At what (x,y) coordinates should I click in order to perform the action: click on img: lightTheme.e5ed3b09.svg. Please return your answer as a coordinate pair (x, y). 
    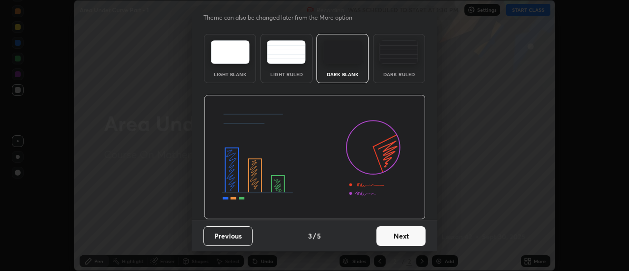
    Looking at the image, I should click on (230, 52).